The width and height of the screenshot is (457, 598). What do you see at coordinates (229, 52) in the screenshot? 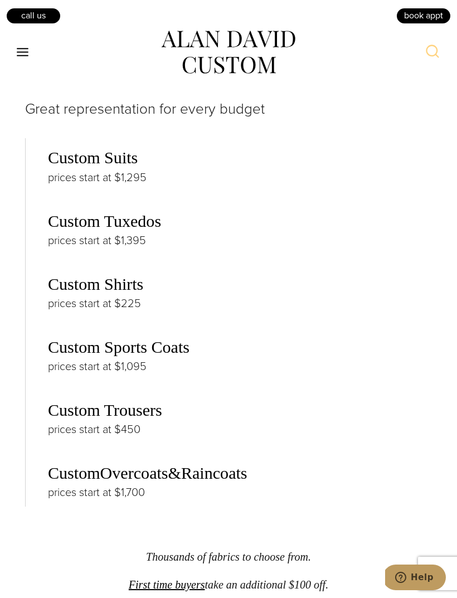
I see `img: alan david custom` at bounding box center [229, 52].